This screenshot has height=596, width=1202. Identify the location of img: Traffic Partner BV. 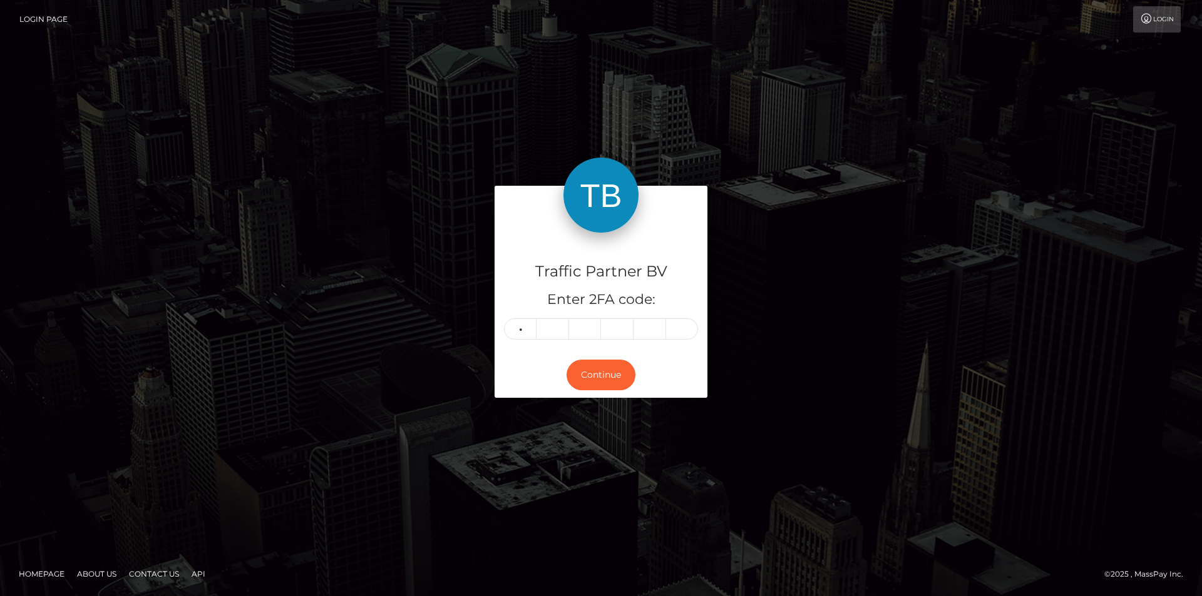
(601, 195).